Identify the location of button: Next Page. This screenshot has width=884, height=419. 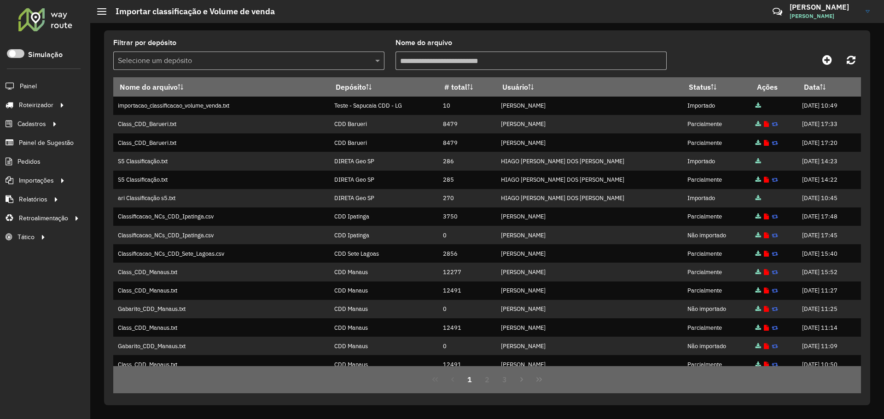
(522, 380).